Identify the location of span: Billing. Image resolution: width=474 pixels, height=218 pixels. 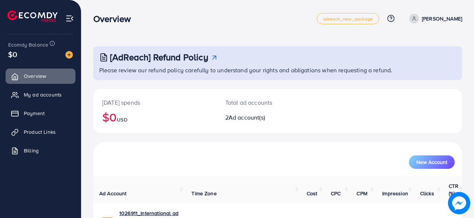
(31, 150).